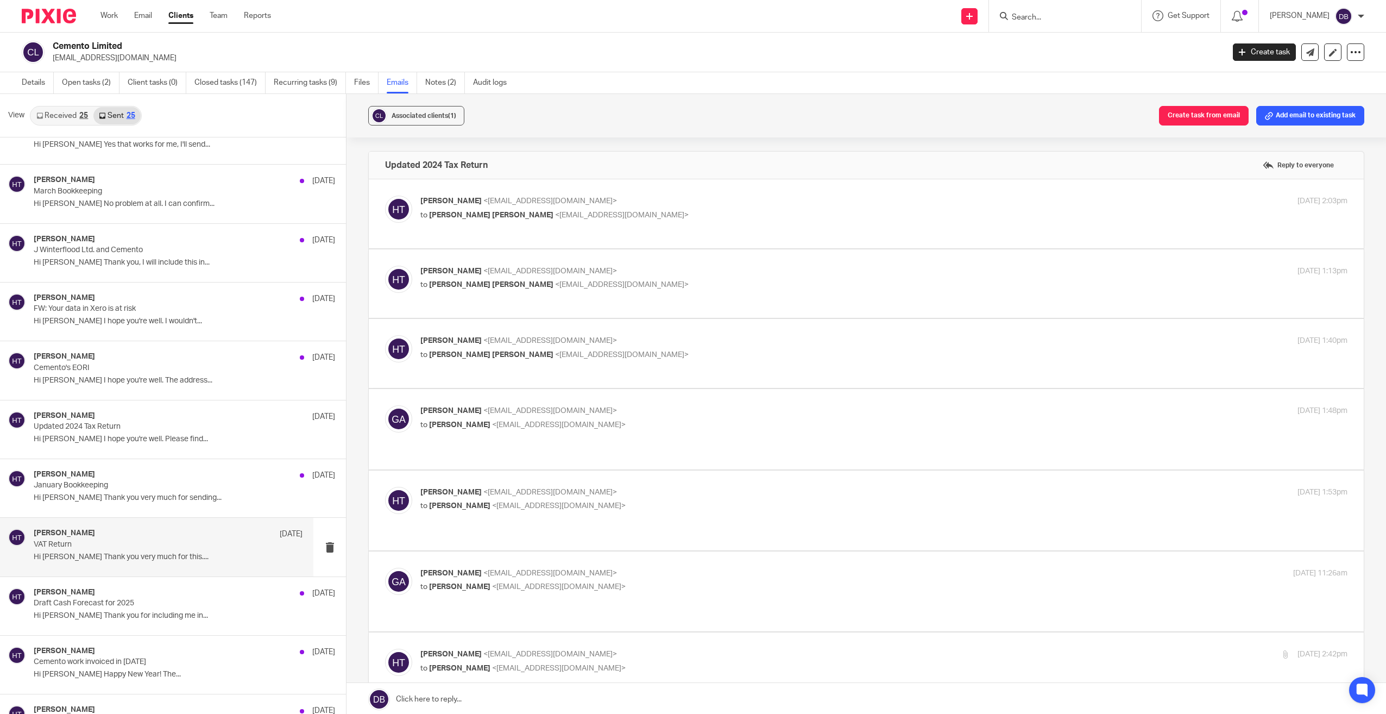  Describe the element at coordinates (181, 16) in the screenshot. I see `a: Clients` at that location.